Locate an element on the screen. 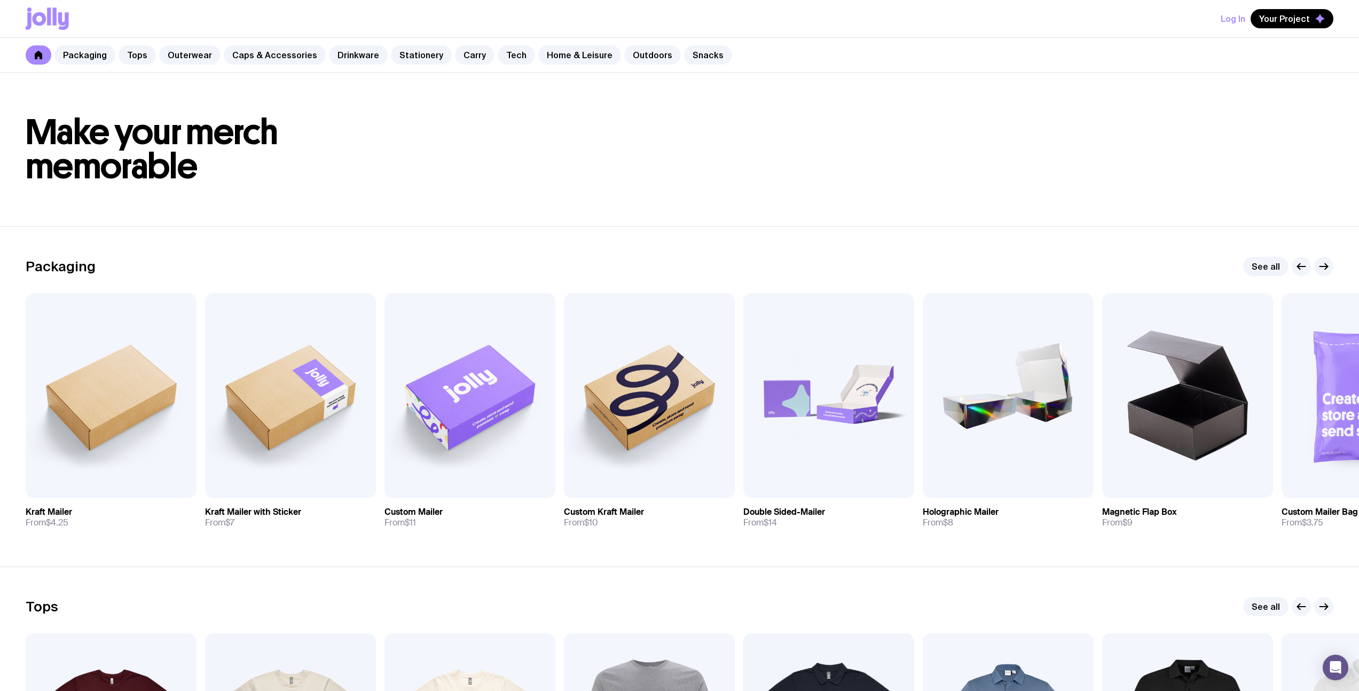  a: Kraft MailerFrom$4.25 is located at coordinates (111, 518).